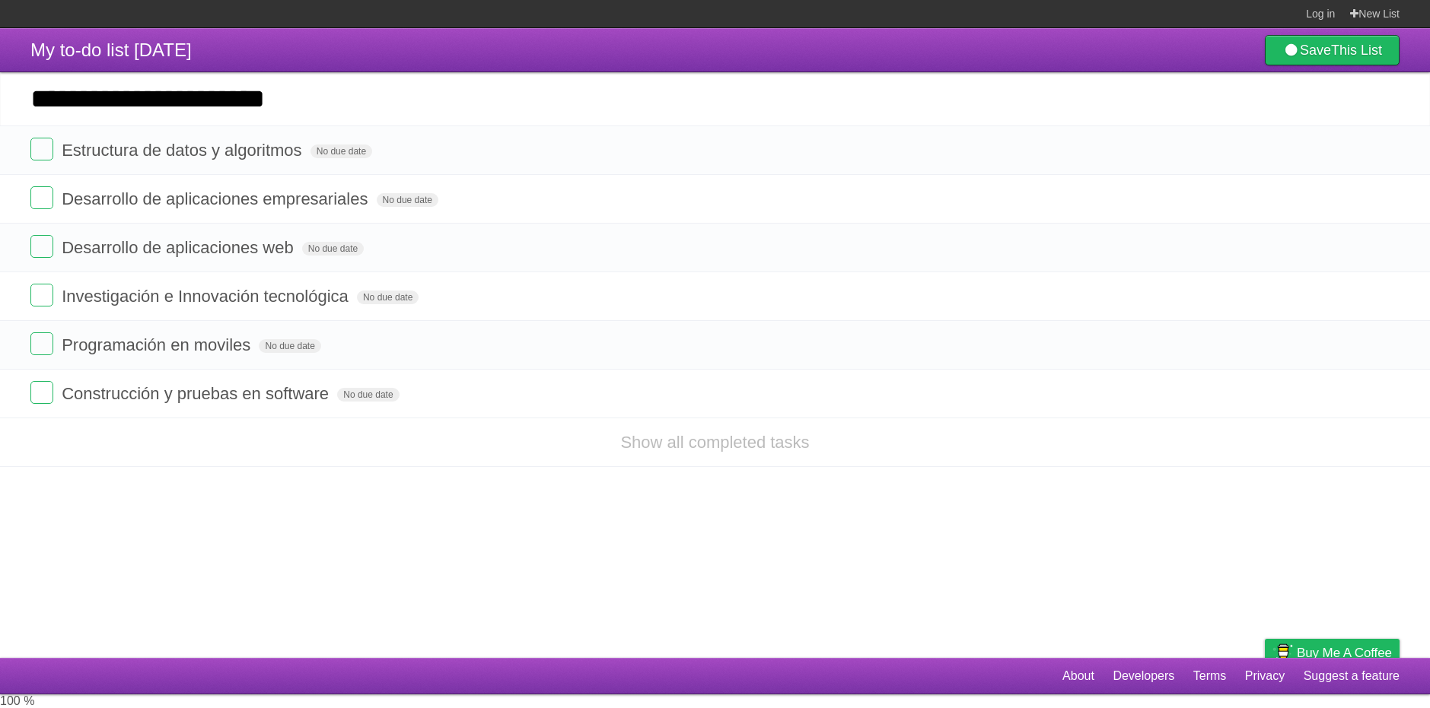  I want to click on span: Desarrollo de aplicaciones empresariales, so click(216, 199).